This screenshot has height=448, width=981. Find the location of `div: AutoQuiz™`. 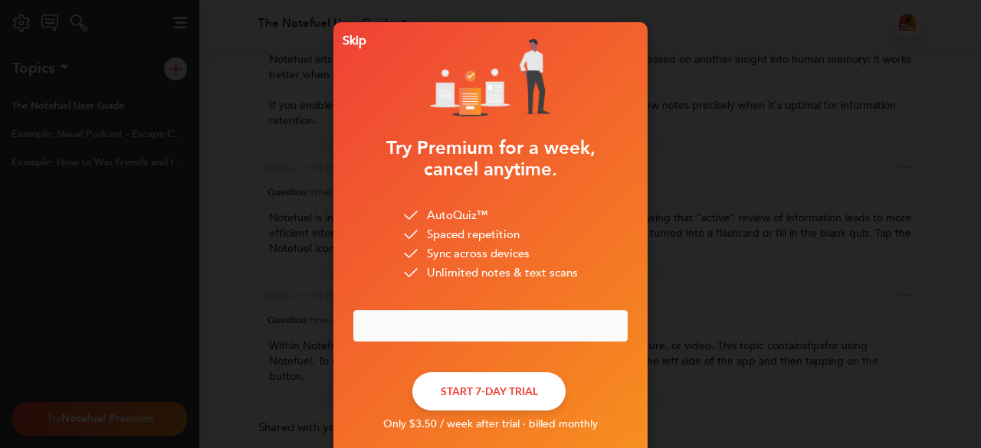

div: AutoQuiz™ is located at coordinates (446, 217).